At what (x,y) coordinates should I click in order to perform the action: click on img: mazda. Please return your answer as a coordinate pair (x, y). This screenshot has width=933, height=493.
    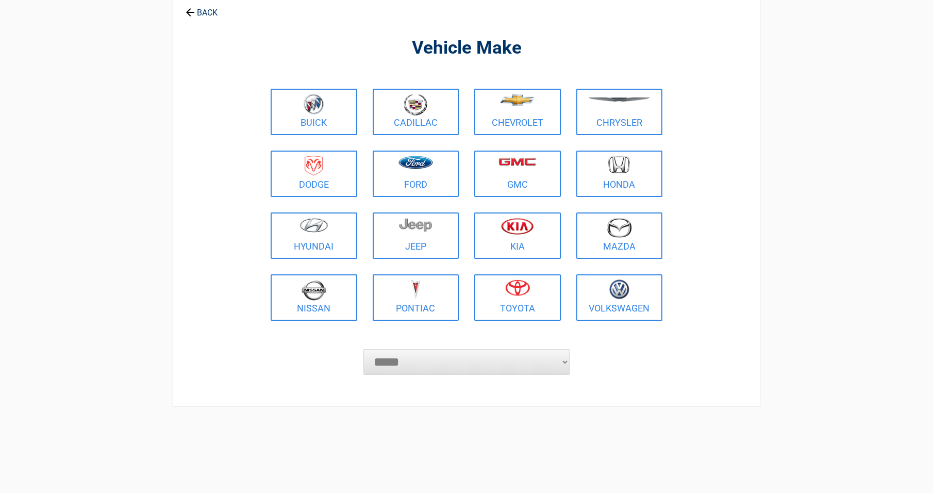
    Looking at the image, I should click on (619, 227).